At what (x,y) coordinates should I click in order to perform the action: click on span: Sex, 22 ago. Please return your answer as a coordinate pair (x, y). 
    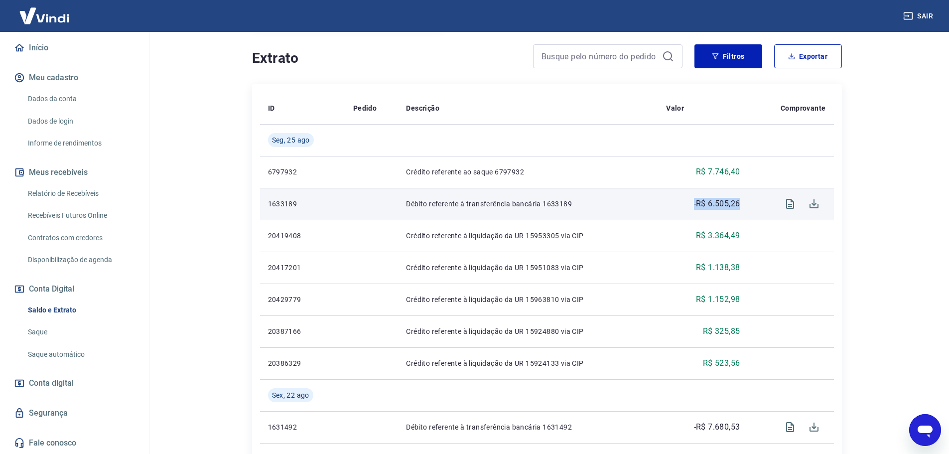
    Looking at the image, I should click on (291, 395).